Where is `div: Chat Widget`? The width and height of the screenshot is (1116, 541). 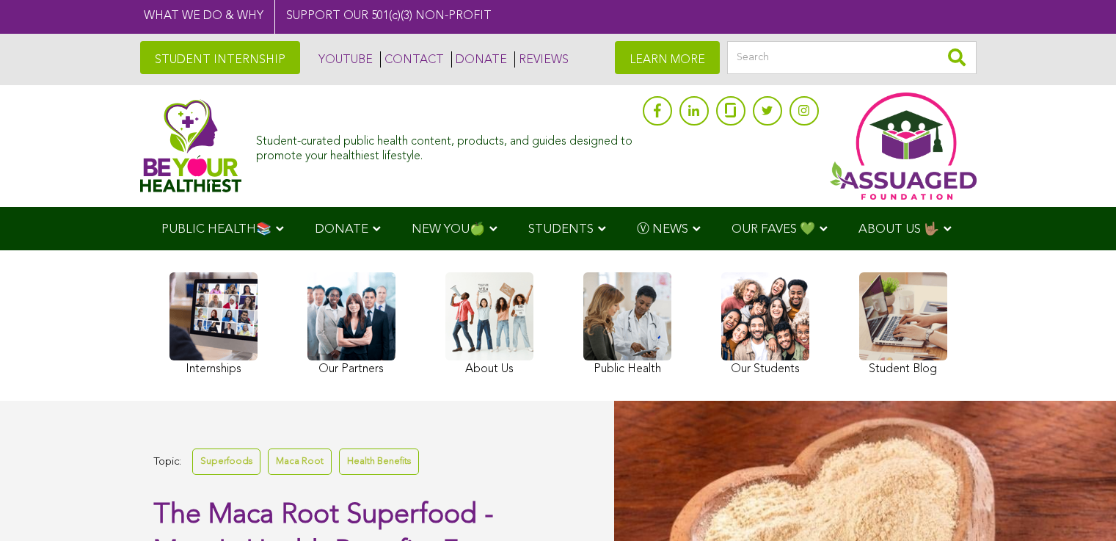
div: Chat Widget is located at coordinates (1079, 505).